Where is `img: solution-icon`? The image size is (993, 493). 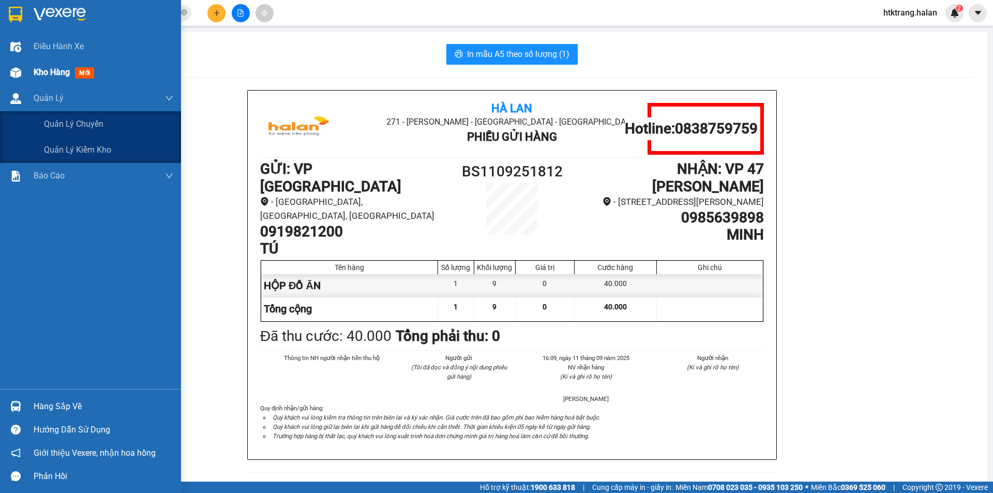
img: solution-icon is located at coordinates (16, 176).